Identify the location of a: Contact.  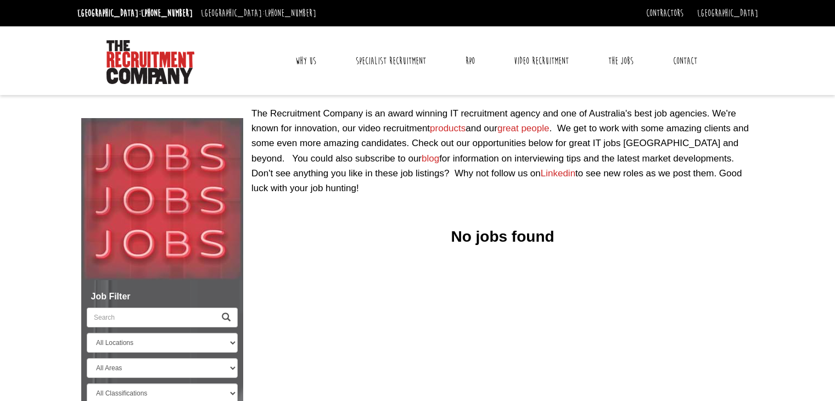
(685, 61).